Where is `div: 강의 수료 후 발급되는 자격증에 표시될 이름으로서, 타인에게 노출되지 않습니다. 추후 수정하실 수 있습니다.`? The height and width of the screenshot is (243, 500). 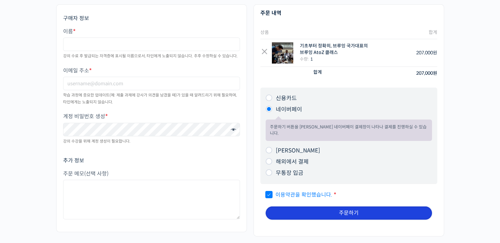
div: 강의 수료 후 발급되는 자격증에 표시될 이름으로서, 타인에게 노출되지 않습니다. 추후 수정하실 수 있습니다. is located at coordinates (152, 56).